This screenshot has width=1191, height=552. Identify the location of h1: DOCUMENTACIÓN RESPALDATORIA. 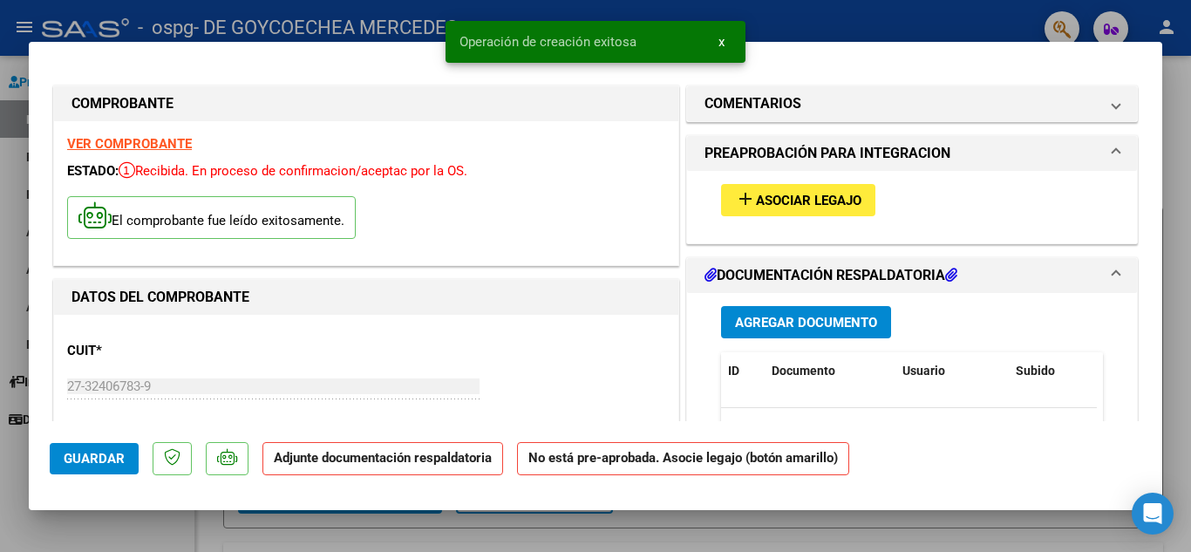
(831, 276).